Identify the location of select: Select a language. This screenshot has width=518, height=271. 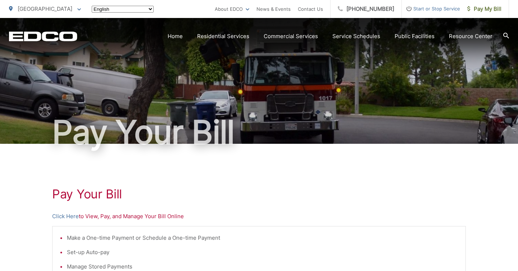
(123, 9).